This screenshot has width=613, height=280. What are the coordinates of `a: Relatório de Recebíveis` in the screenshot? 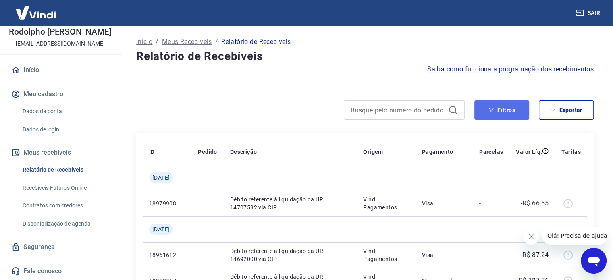 It's located at (65, 170).